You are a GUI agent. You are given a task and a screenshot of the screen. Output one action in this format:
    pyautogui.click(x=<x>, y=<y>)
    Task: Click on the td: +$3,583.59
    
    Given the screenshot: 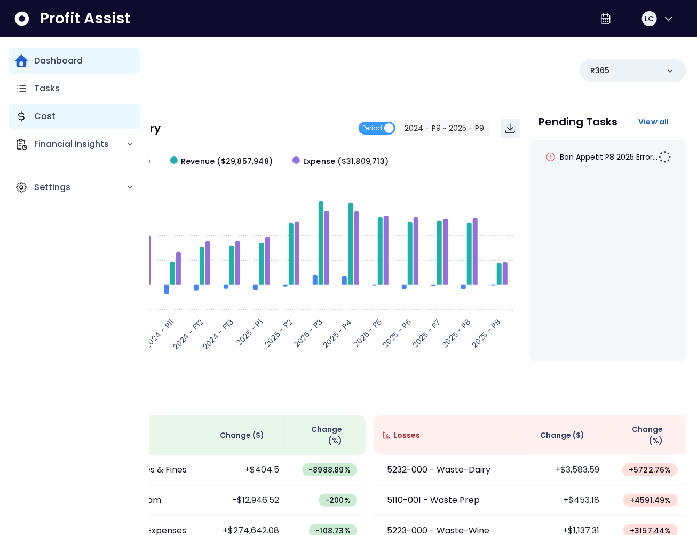 What is the action you would take?
    pyautogui.click(x=570, y=470)
    